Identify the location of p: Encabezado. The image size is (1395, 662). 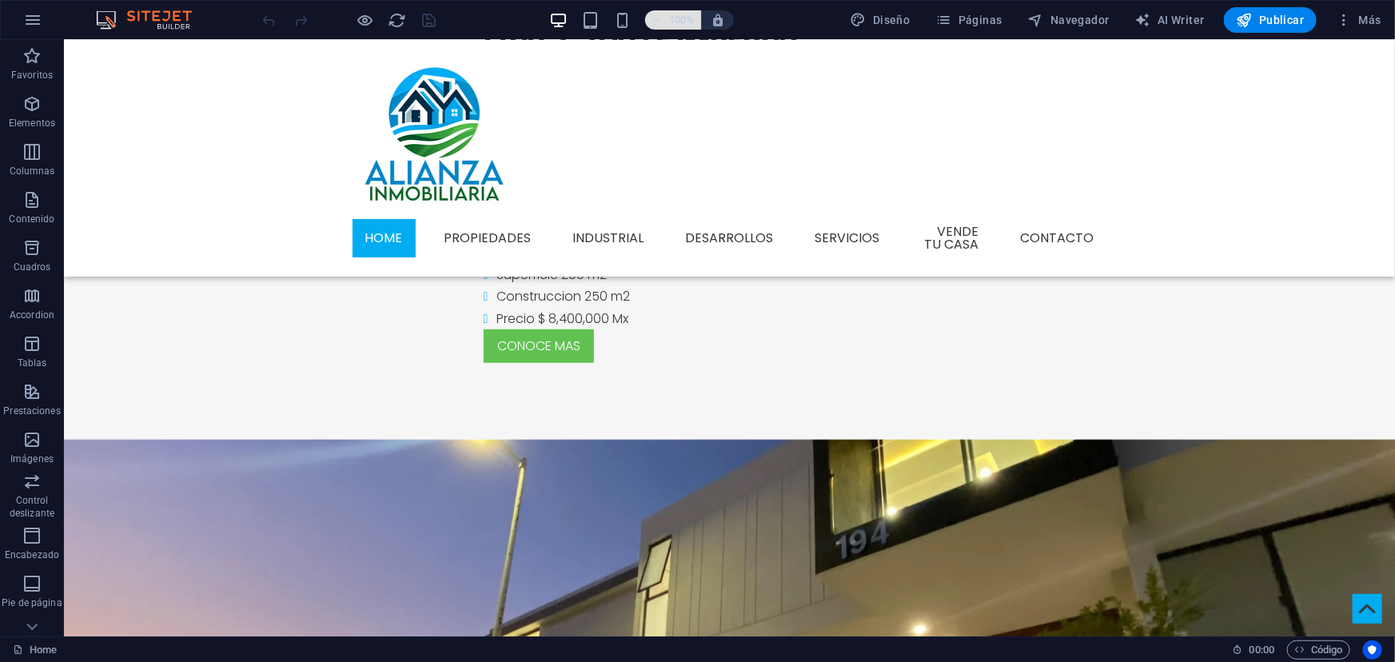
(32, 555).